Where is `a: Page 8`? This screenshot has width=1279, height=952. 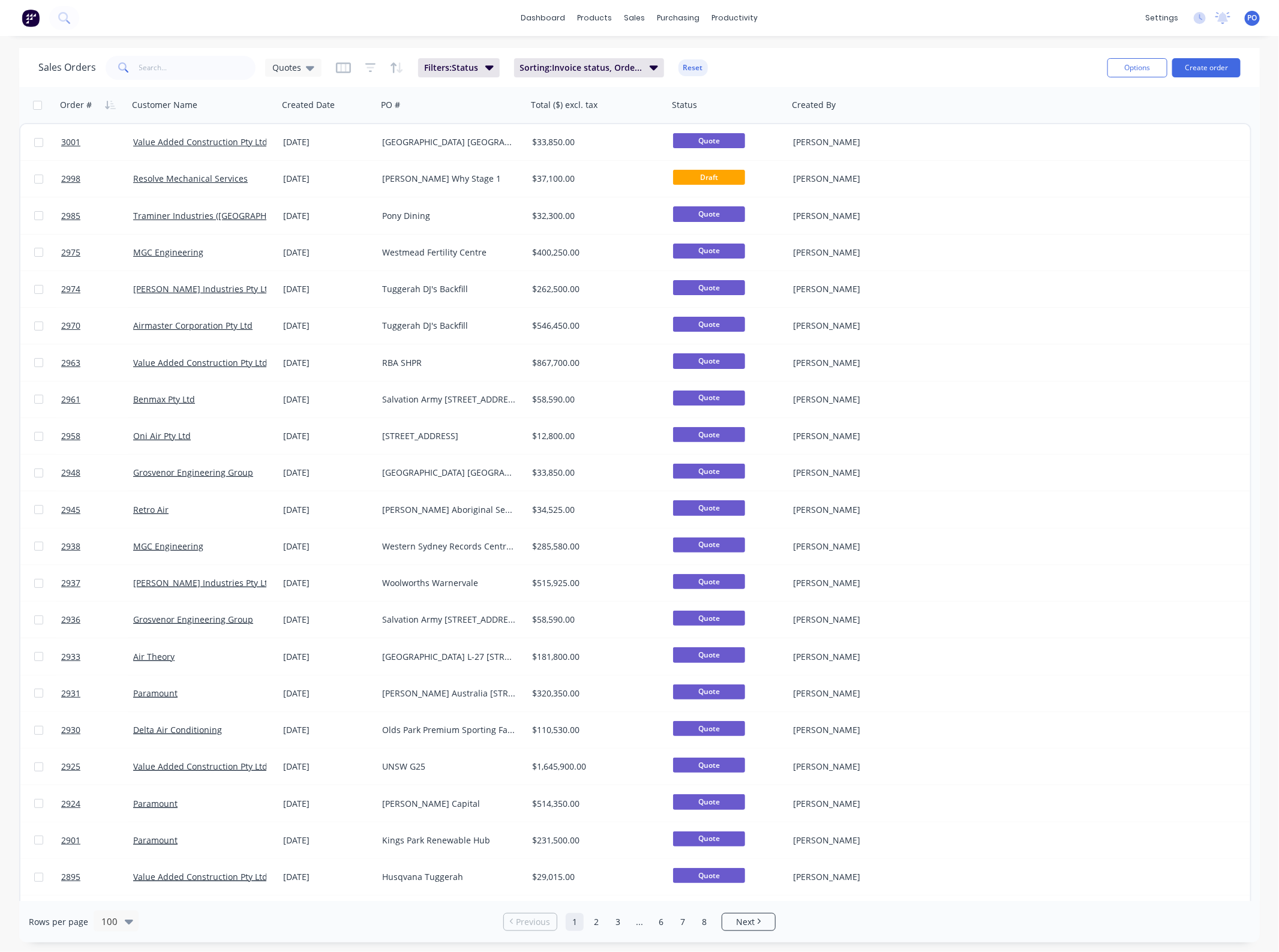 a: Page 8 is located at coordinates (704, 922).